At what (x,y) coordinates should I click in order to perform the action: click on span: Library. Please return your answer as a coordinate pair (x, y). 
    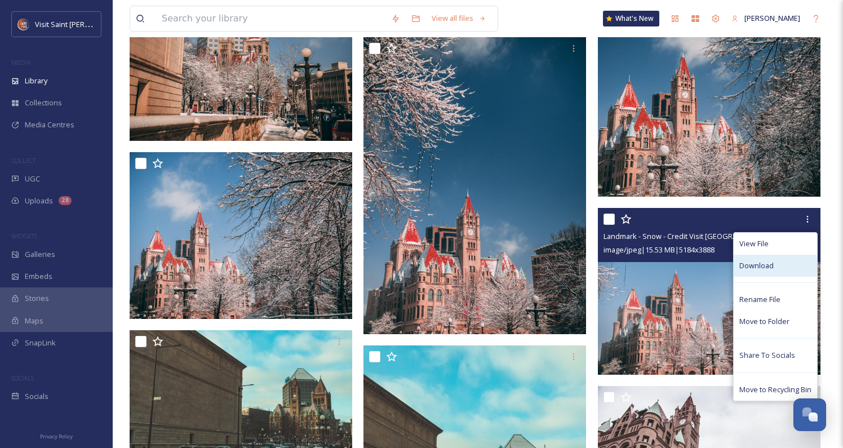
    Looking at the image, I should click on (36, 81).